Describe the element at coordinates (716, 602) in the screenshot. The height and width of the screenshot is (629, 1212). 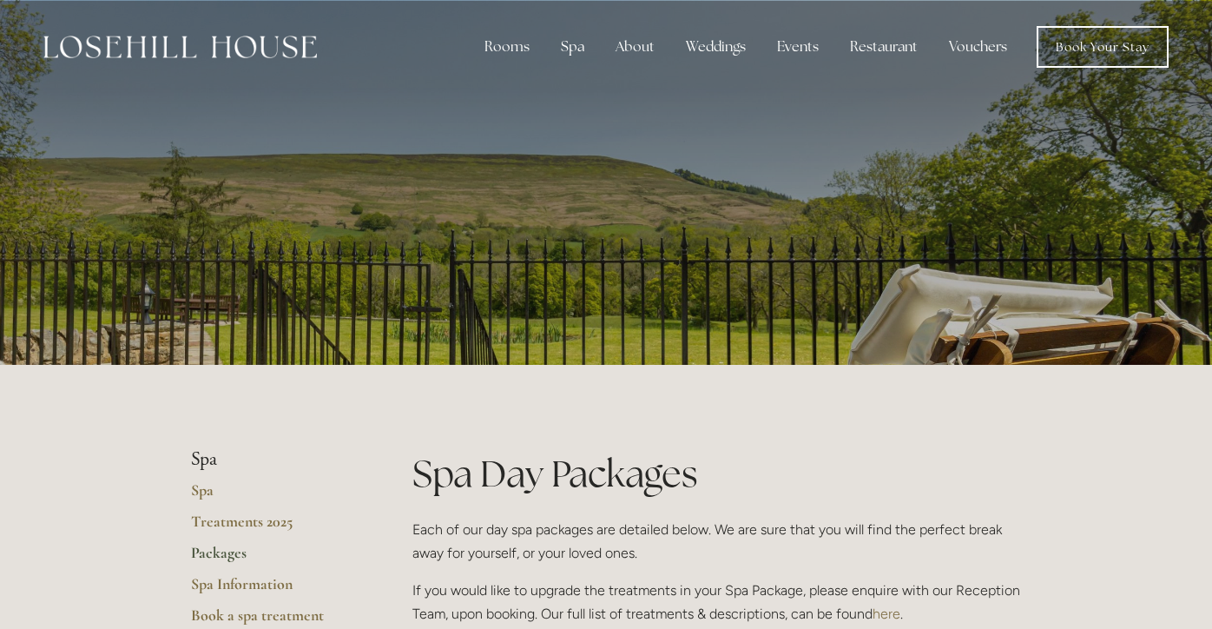
I see `p: If you would like to upgrade the treatments in your Spa Package, please enquire with our Receptio...` at that location.